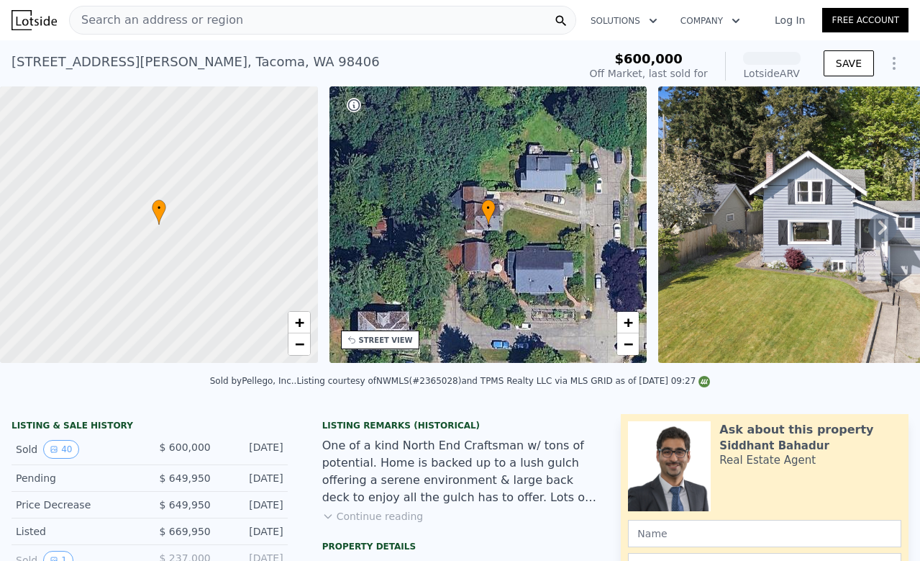 The image size is (920, 561). Describe the element at coordinates (60, 449) in the screenshot. I see `button: View historical data` at that location.